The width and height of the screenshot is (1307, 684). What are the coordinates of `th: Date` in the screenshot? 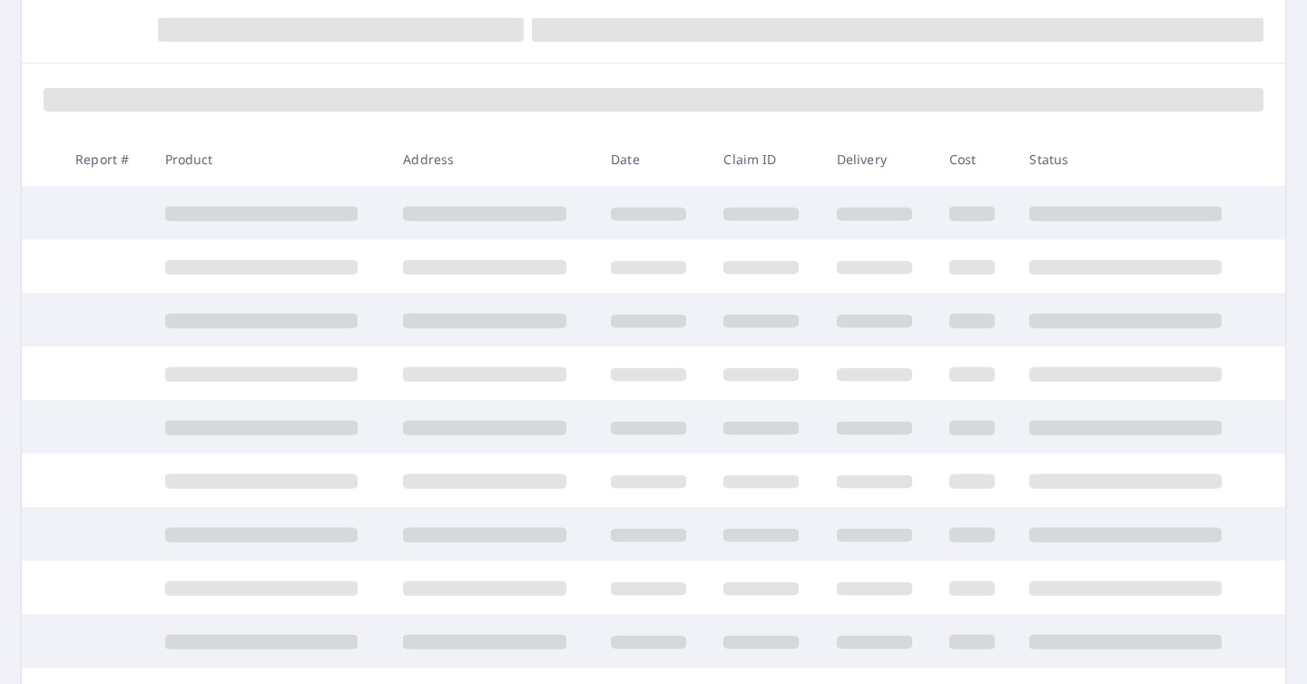 It's located at (652, 159).